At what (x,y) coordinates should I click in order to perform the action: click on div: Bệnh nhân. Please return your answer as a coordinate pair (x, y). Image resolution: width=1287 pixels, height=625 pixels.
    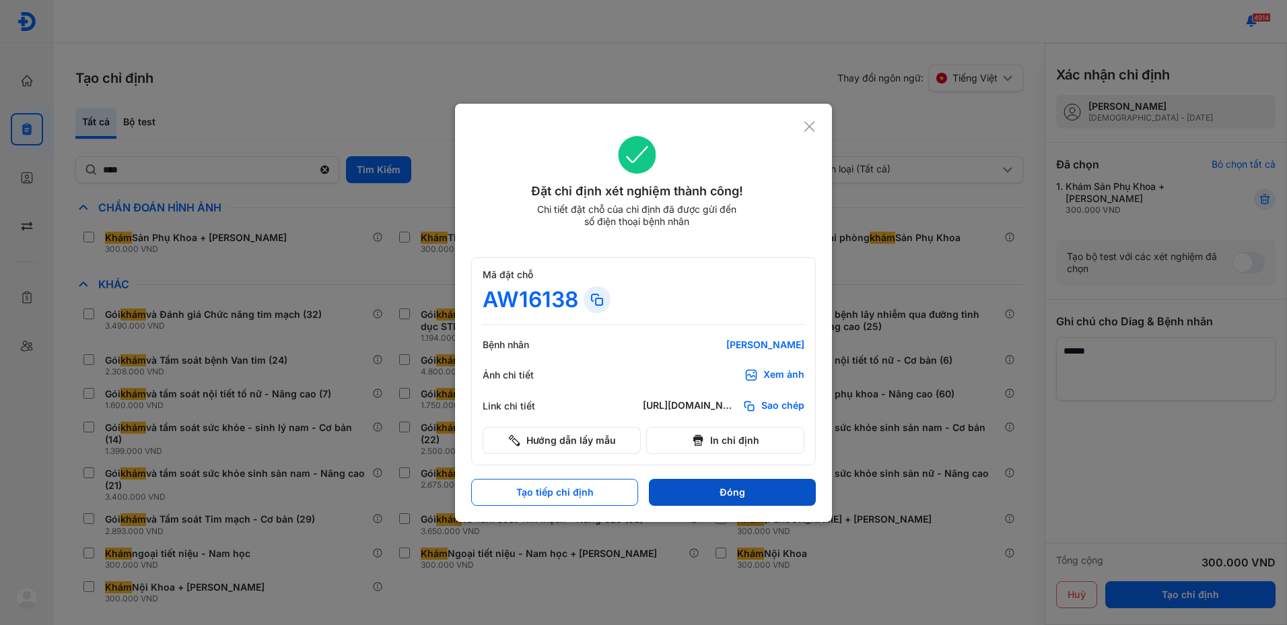
    Looking at the image, I should click on (523, 345).